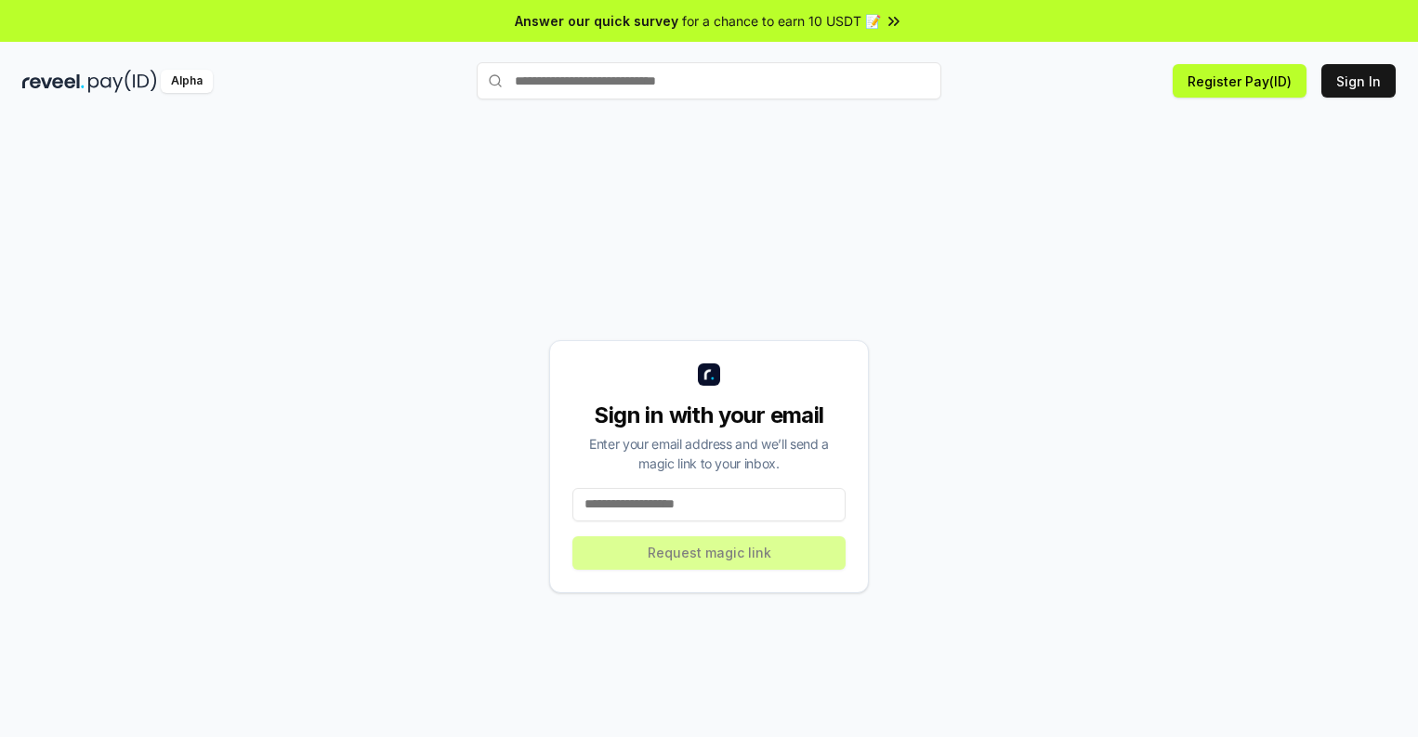 Image resolution: width=1418 pixels, height=737 pixels. I want to click on div: Enter your email address and we’ll send a magic link to your inbox., so click(709, 453).